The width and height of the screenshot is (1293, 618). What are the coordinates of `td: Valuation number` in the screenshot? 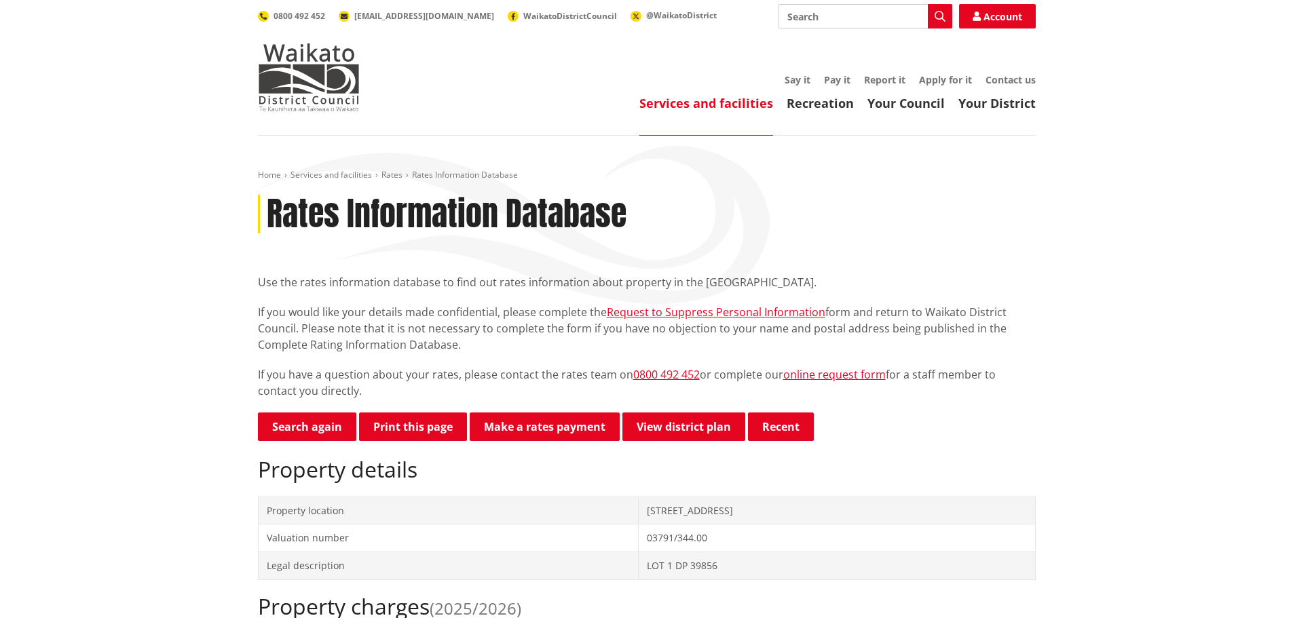 It's located at (448, 538).